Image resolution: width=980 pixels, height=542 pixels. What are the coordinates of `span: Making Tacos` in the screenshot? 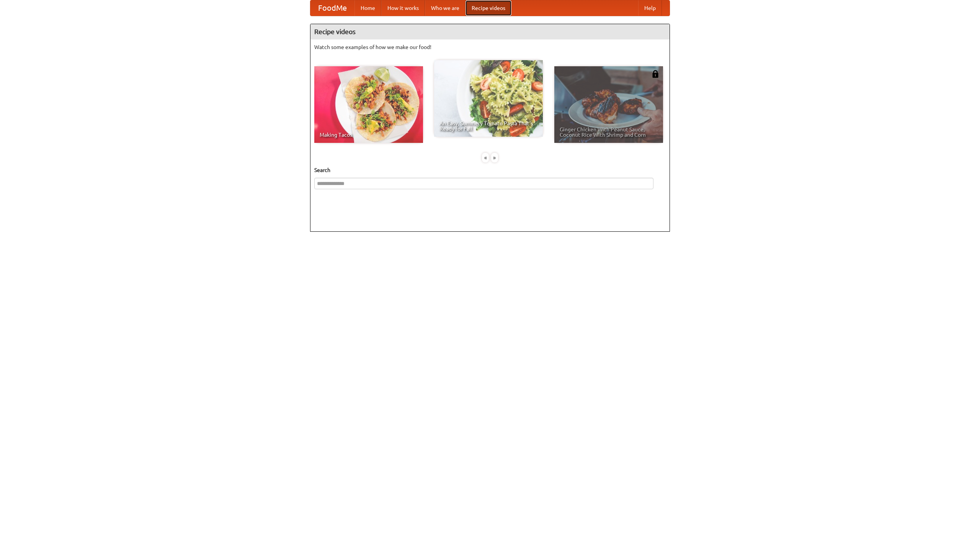 It's located at (369, 135).